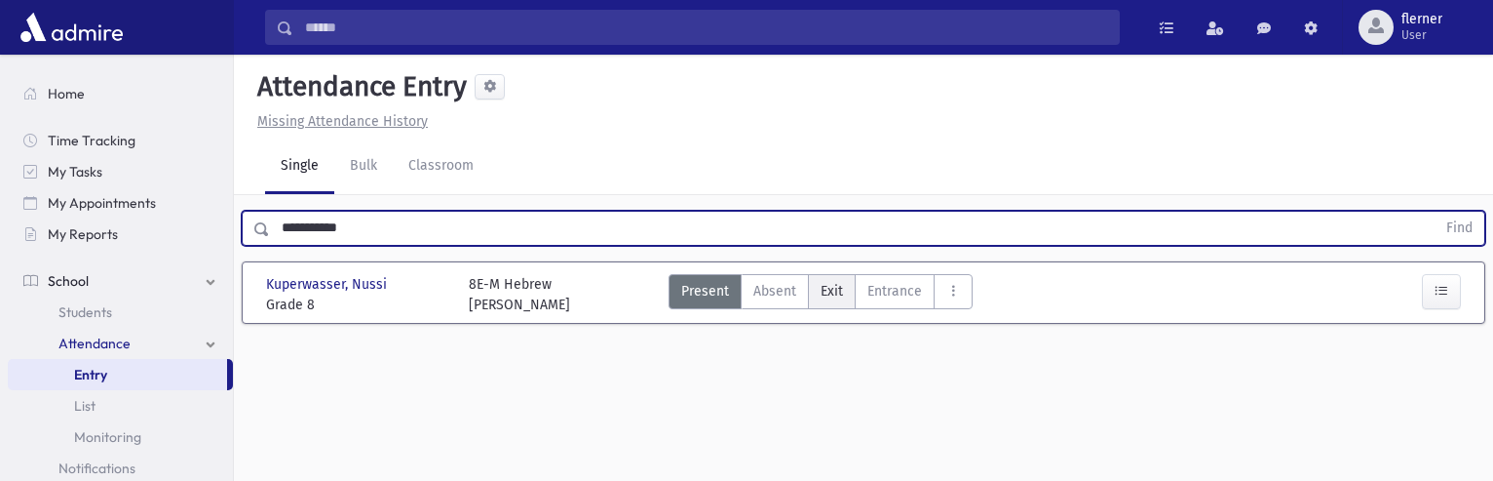 The height and width of the screenshot is (481, 1493). I want to click on a: My Tasks, so click(120, 172).